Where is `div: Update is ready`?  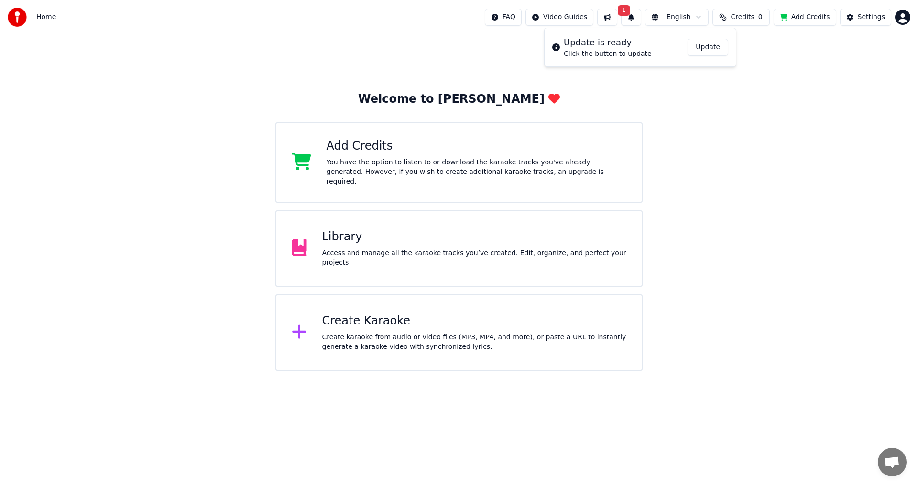 div: Update is ready is located at coordinates (608, 43).